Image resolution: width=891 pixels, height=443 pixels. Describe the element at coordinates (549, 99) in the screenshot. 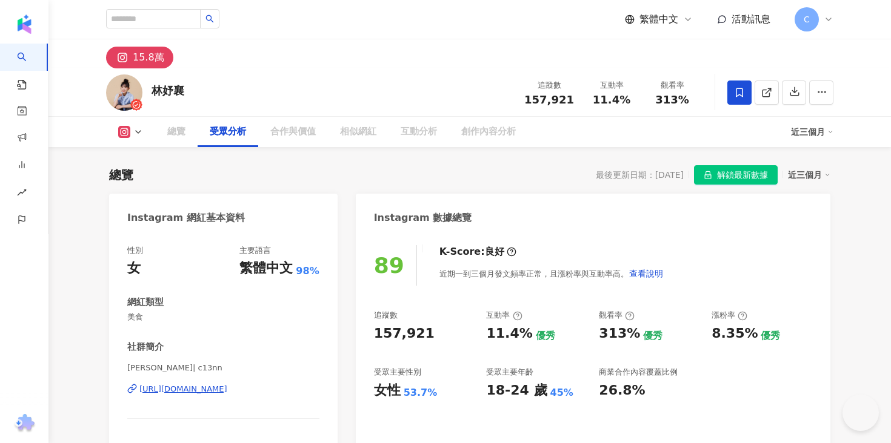

I see `span: 157,921` at that location.